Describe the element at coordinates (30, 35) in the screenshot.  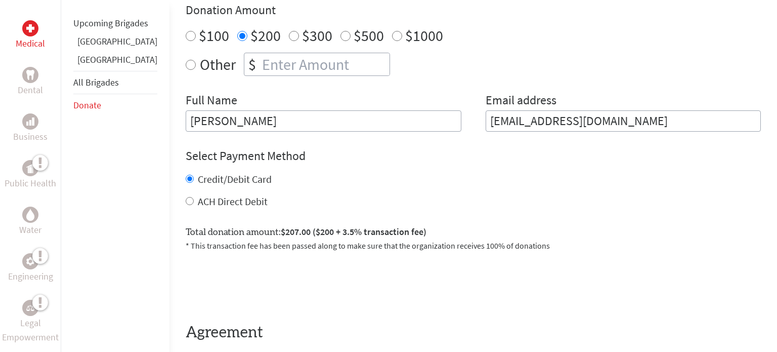
I see `a: MedicalMedical` at that location.